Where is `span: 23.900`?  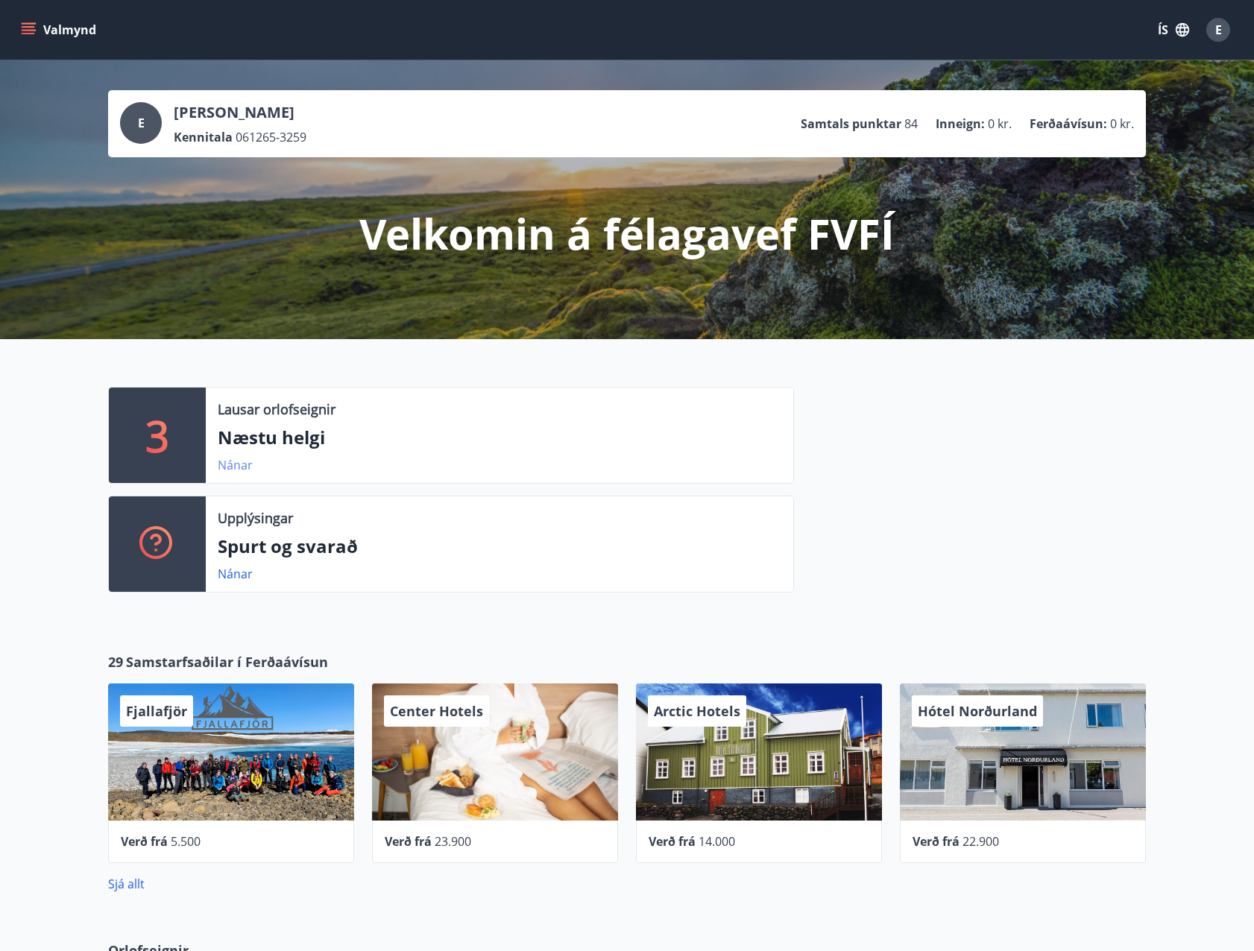 span: 23.900 is located at coordinates (452, 841).